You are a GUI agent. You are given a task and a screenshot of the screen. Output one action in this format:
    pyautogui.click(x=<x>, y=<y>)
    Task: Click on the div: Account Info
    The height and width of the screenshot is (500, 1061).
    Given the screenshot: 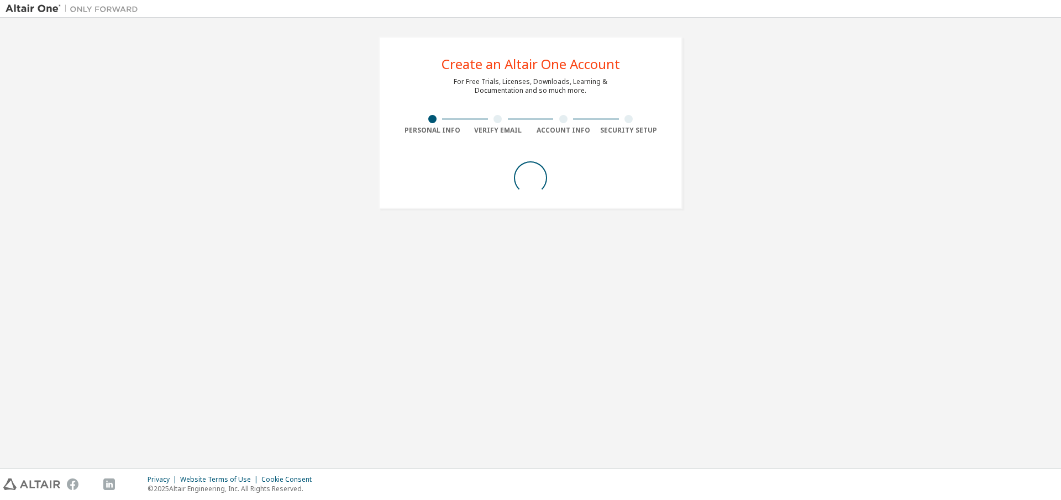 What is the action you would take?
    pyautogui.click(x=563, y=130)
    